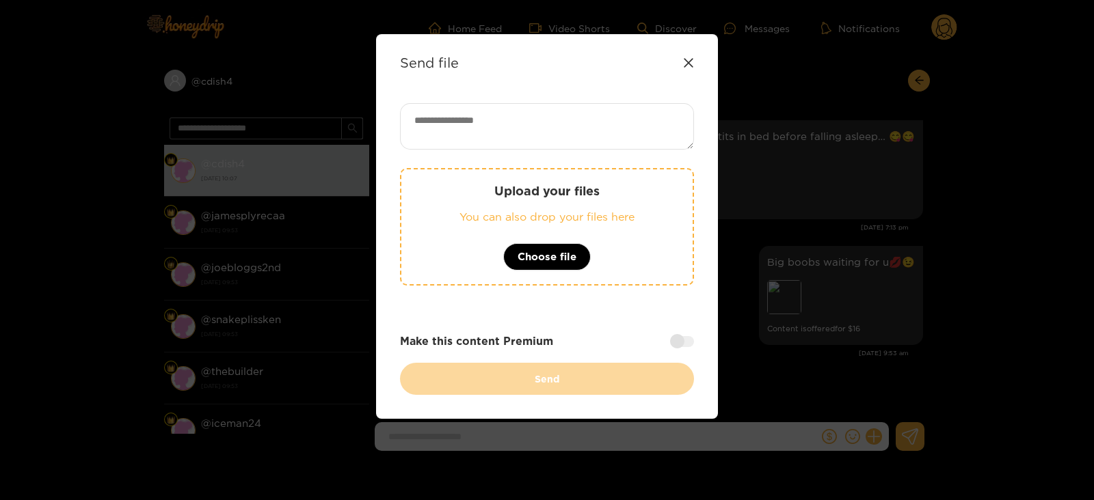 The width and height of the screenshot is (1094, 500). Describe the element at coordinates (547, 379) in the screenshot. I see `button: Send` at that location.